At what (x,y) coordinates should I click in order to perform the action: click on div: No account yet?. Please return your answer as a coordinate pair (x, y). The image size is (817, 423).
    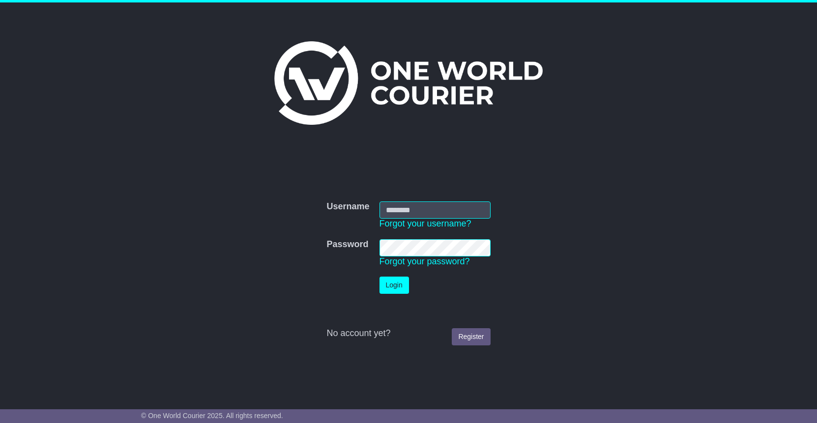
    Looking at the image, I should click on (408, 334).